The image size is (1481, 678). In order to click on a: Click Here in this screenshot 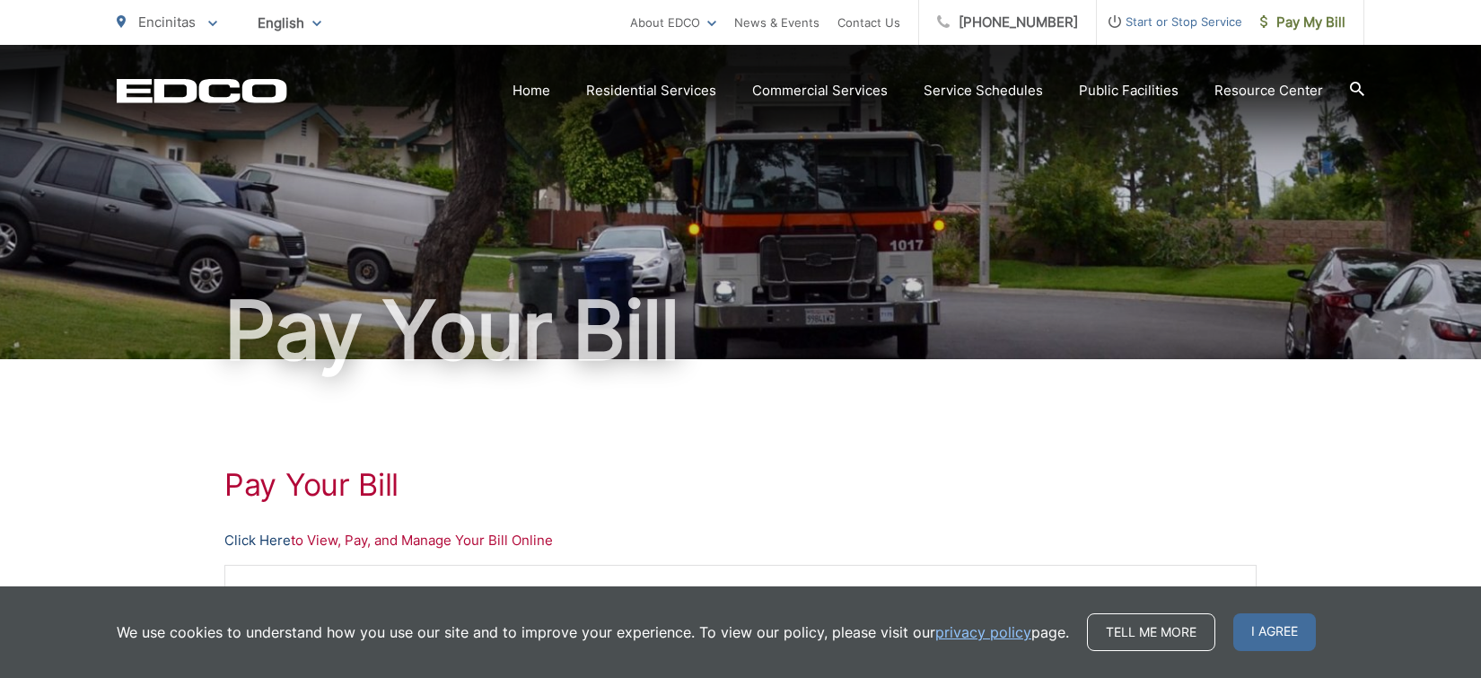, I will do `click(258, 540)`.